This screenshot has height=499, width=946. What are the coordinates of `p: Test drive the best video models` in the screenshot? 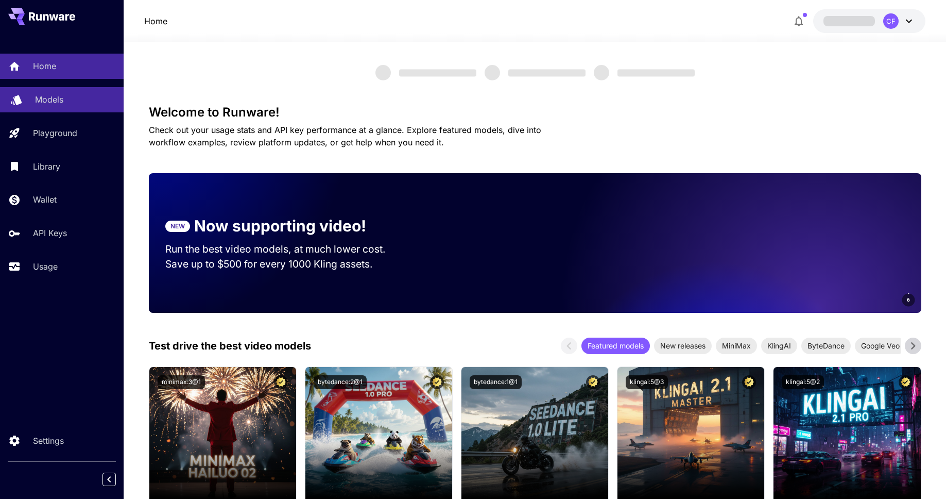 It's located at (230, 346).